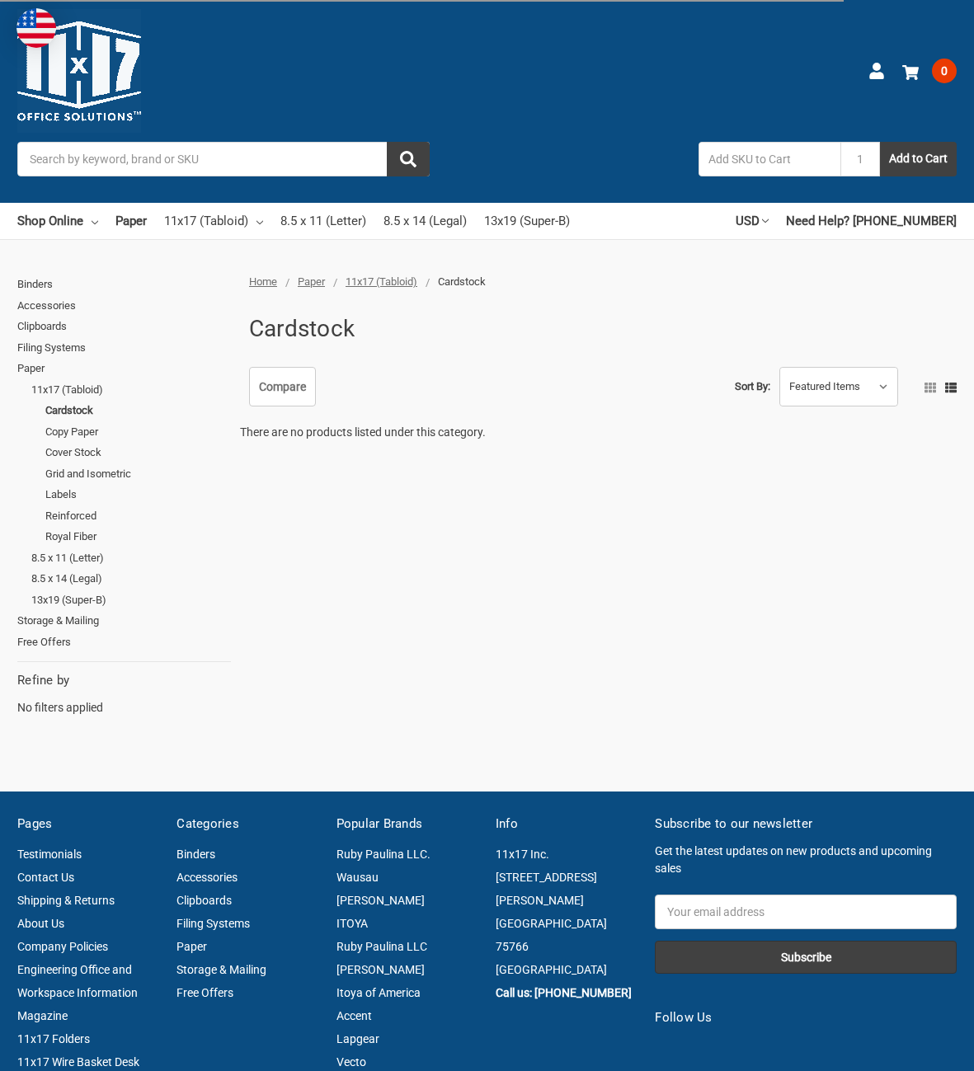 This screenshot has width=974, height=1071. Describe the element at coordinates (351, 1062) in the screenshot. I see `a: Vecto` at that location.